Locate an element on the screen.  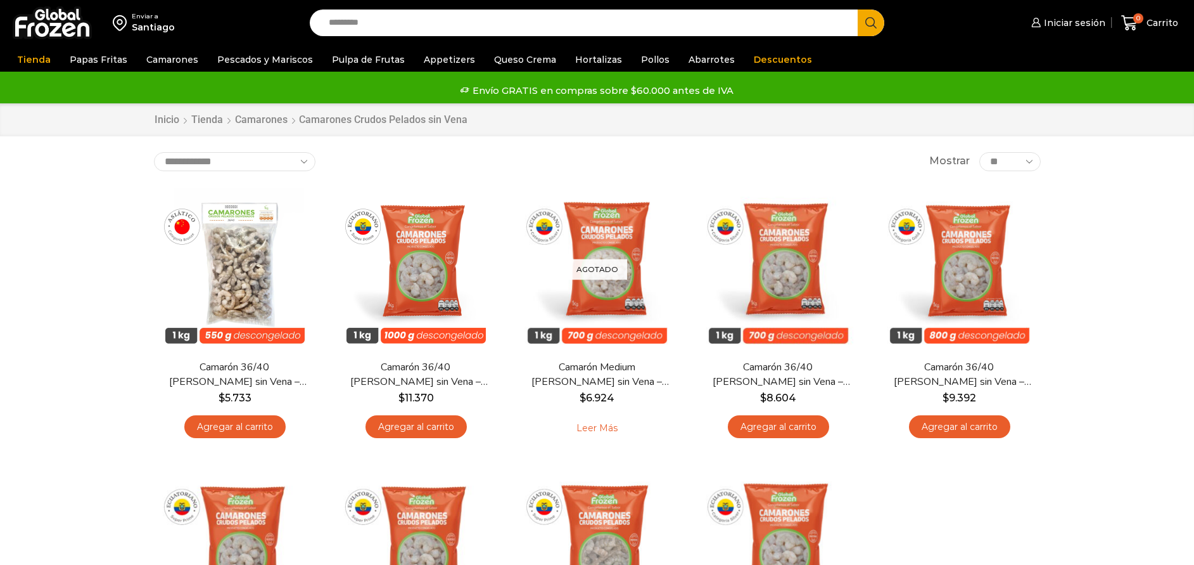
a: Descuentos is located at coordinates (783, 60).